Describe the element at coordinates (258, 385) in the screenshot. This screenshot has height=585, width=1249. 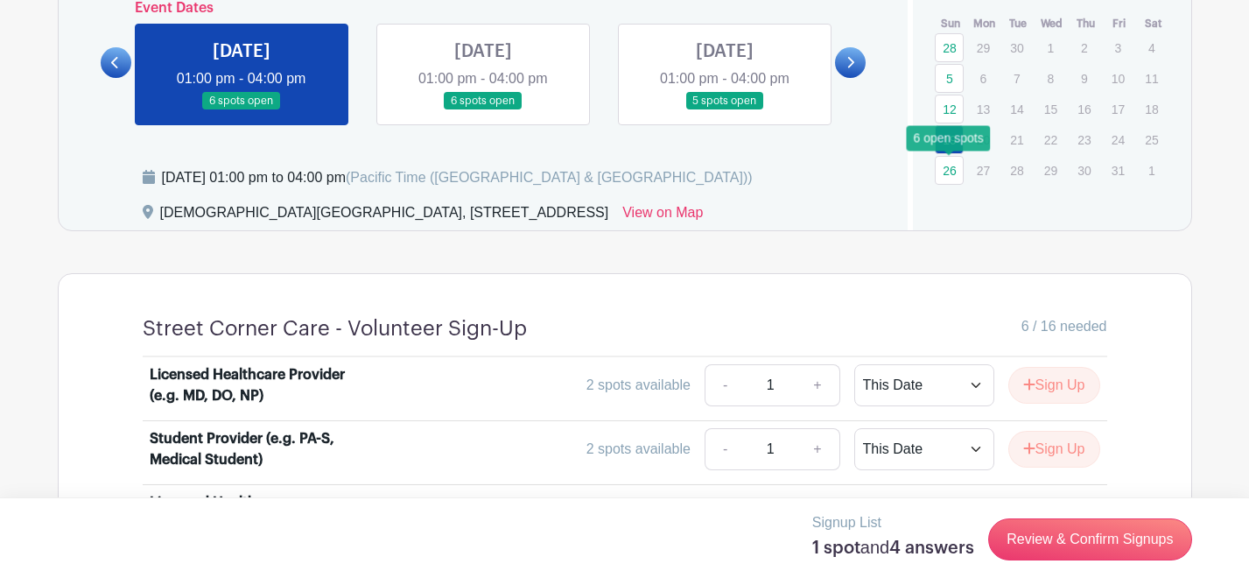
I see `div: Licensed Healthcare Provider (e.g. MD, DO, NP)` at that location.